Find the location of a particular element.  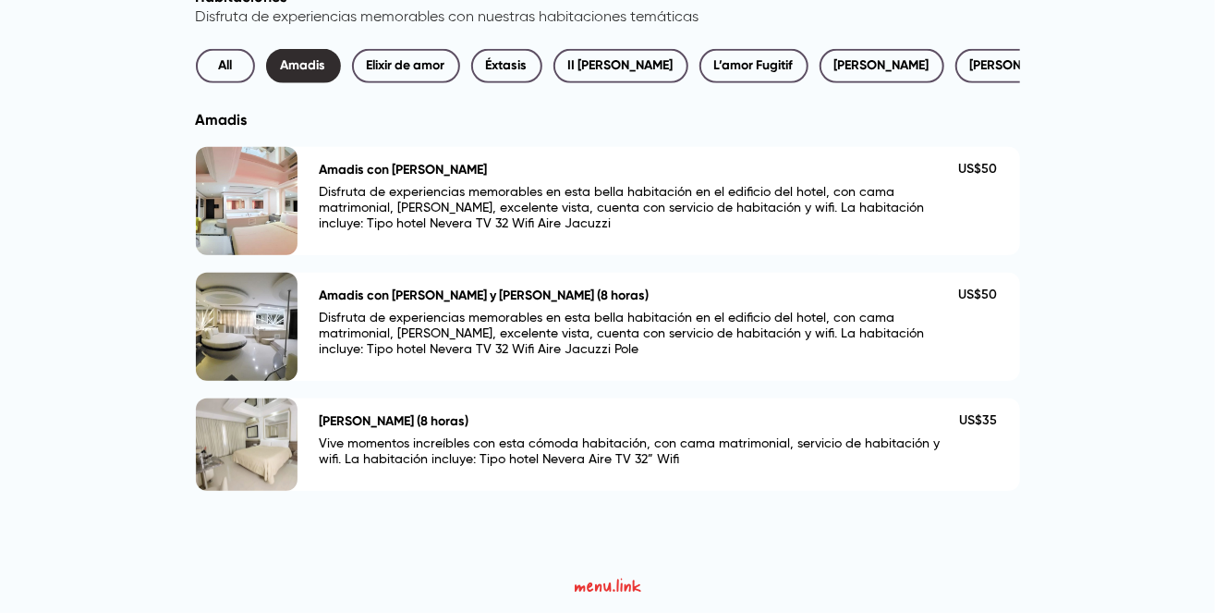

h3: Amadis is located at coordinates (608, 119).